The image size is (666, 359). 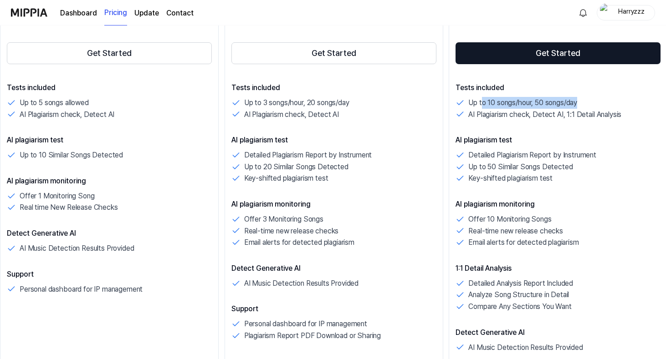 What do you see at coordinates (69, 208) in the screenshot?
I see `p: Real time New Release Checks` at bounding box center [69, 208].